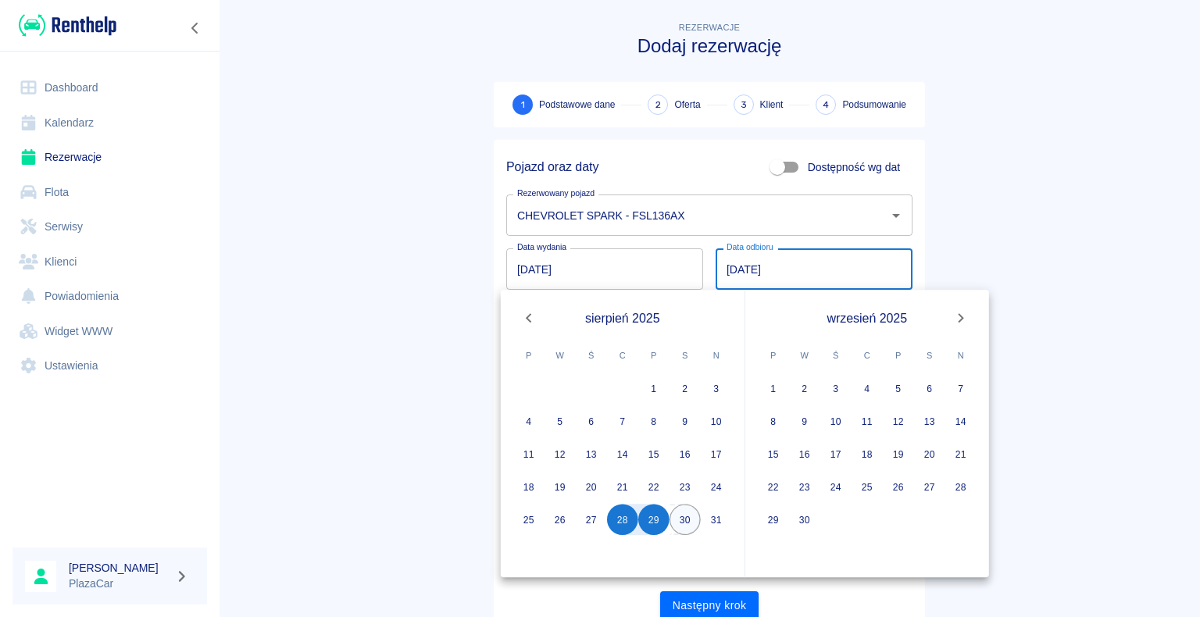 This screenshot has height=617, width=1200. Describe the element at coordinates (552, 167) in the screenshot. I see `h5: Pojazd oraz daty` at that location.